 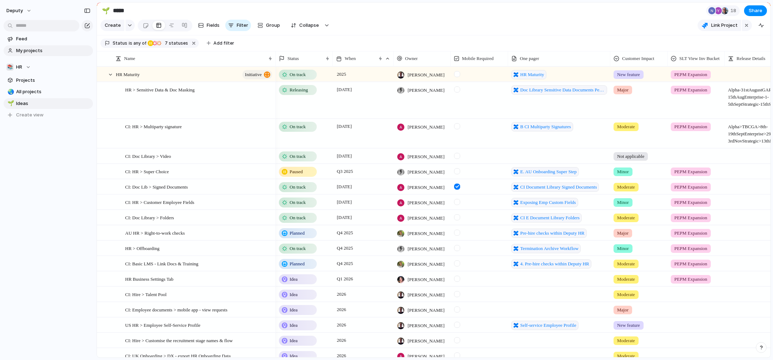 What do you see at coordinates (546, 218) in the screenshot?
I see `a: CI E Document Library Folders` at bounding box center [546, 218].